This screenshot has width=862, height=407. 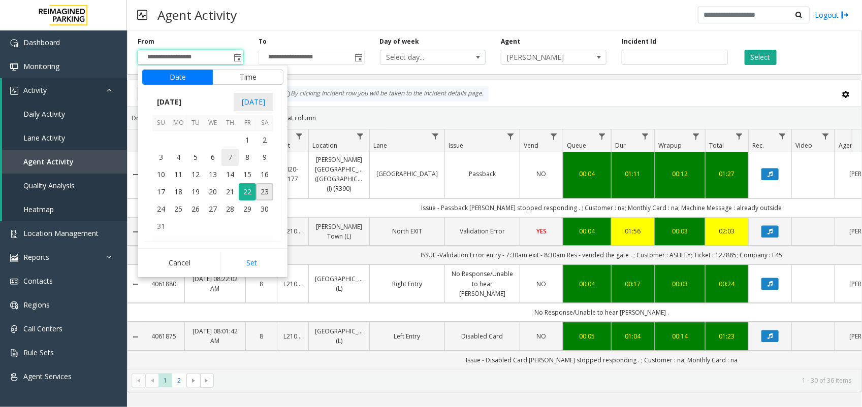 What do you see at coordinates (679, 174) in the screenshot?
I see `a: 00:12` at bounding box center [679, 174].